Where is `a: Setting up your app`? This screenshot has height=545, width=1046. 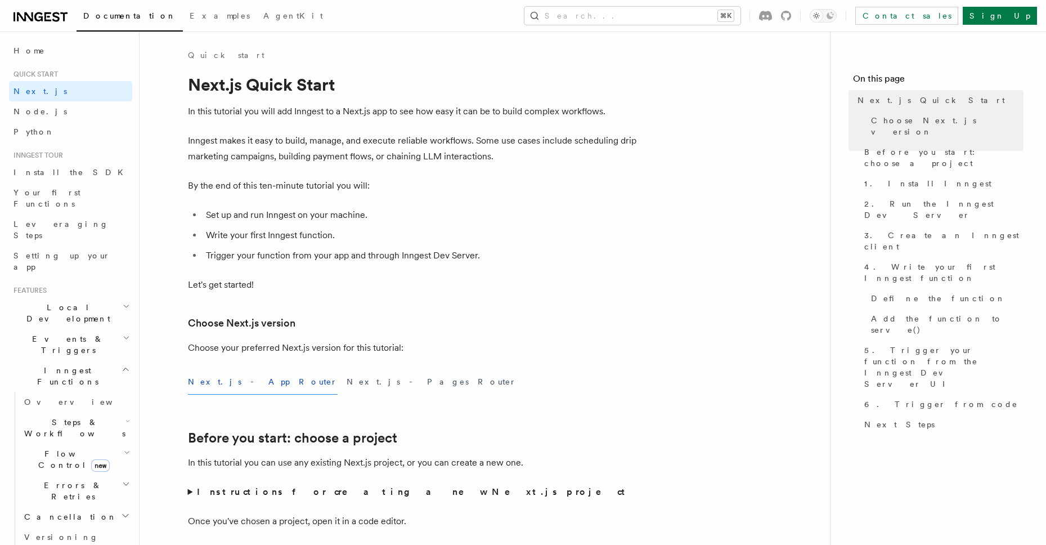
a: Setting up your app is located at coordinates (70, 261).